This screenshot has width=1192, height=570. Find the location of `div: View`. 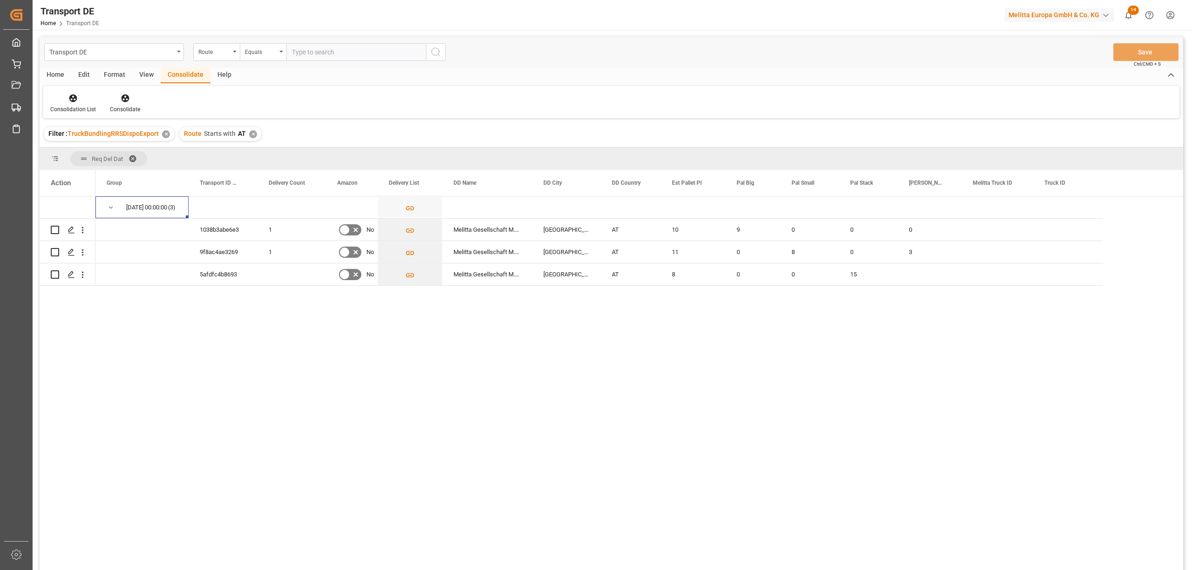

div: View is located at coordinates (146, 75).